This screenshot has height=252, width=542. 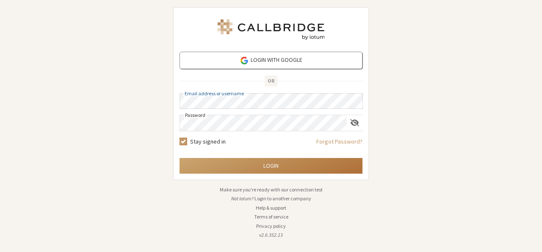 What do you see at coordinates (208, 141) in the screenshot?
I see `label: Stay signed in` at bounding box center [208, 141].